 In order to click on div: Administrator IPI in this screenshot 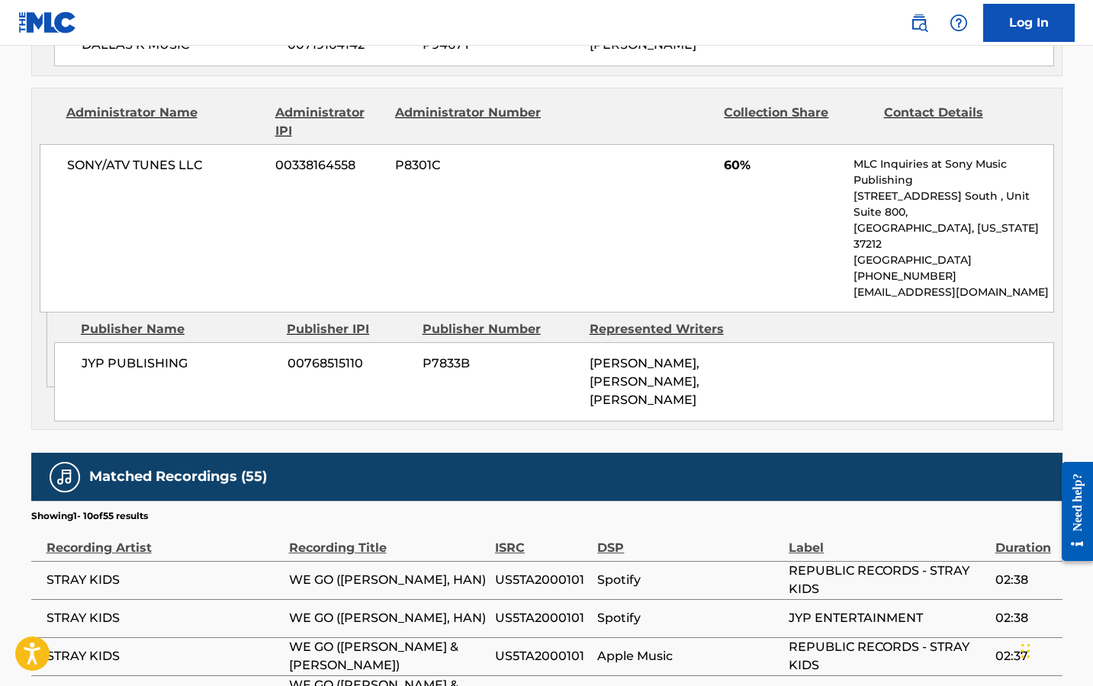, I will do `click(329, 122)`.